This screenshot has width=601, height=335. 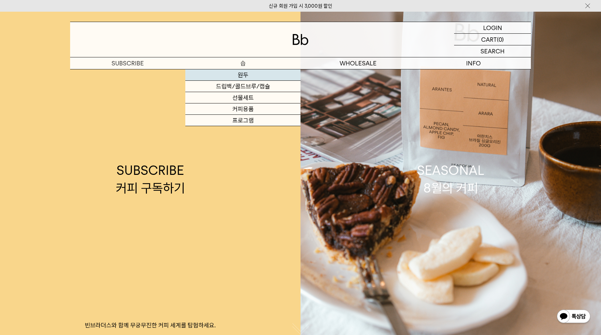 I want to click on p: LOGIN, so click(x=493, y=28).